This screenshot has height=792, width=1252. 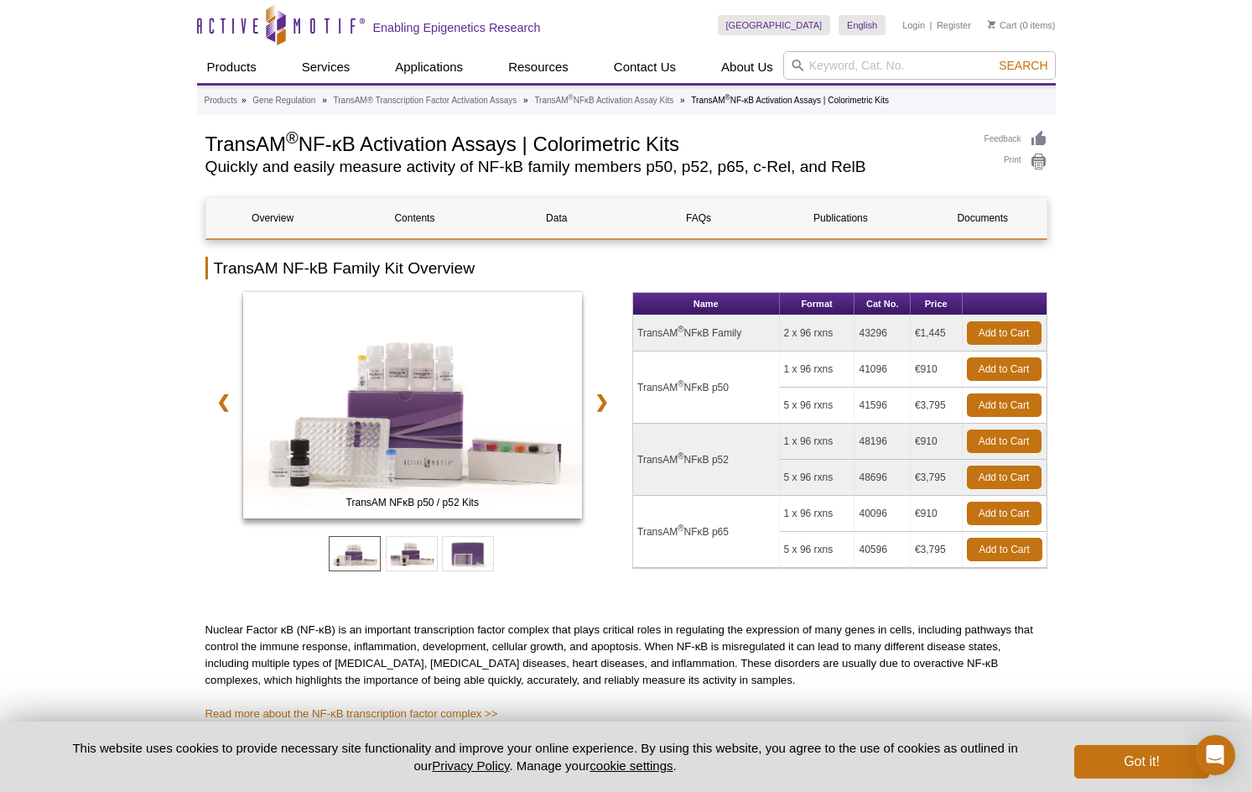 What do you see at coordinates (645, 67) in the screenshot?
I see `a: Contact Us` at bounding box center [645, 67].